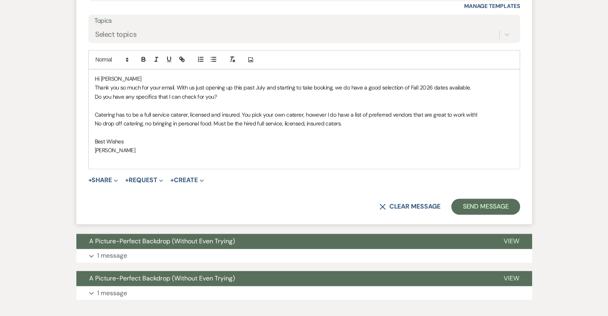 Image resolution: width=608 pixels, height=316 pixels. Describe the element at coordinates (485, 206) in the screenshot. I see `button: Send Message` at that location.